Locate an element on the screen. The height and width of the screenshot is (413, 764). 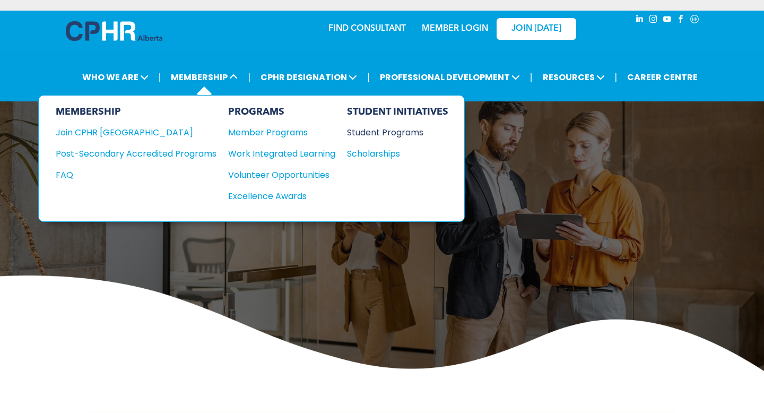
a: FIND CONSULTANT is located at coordinates (367, 29).